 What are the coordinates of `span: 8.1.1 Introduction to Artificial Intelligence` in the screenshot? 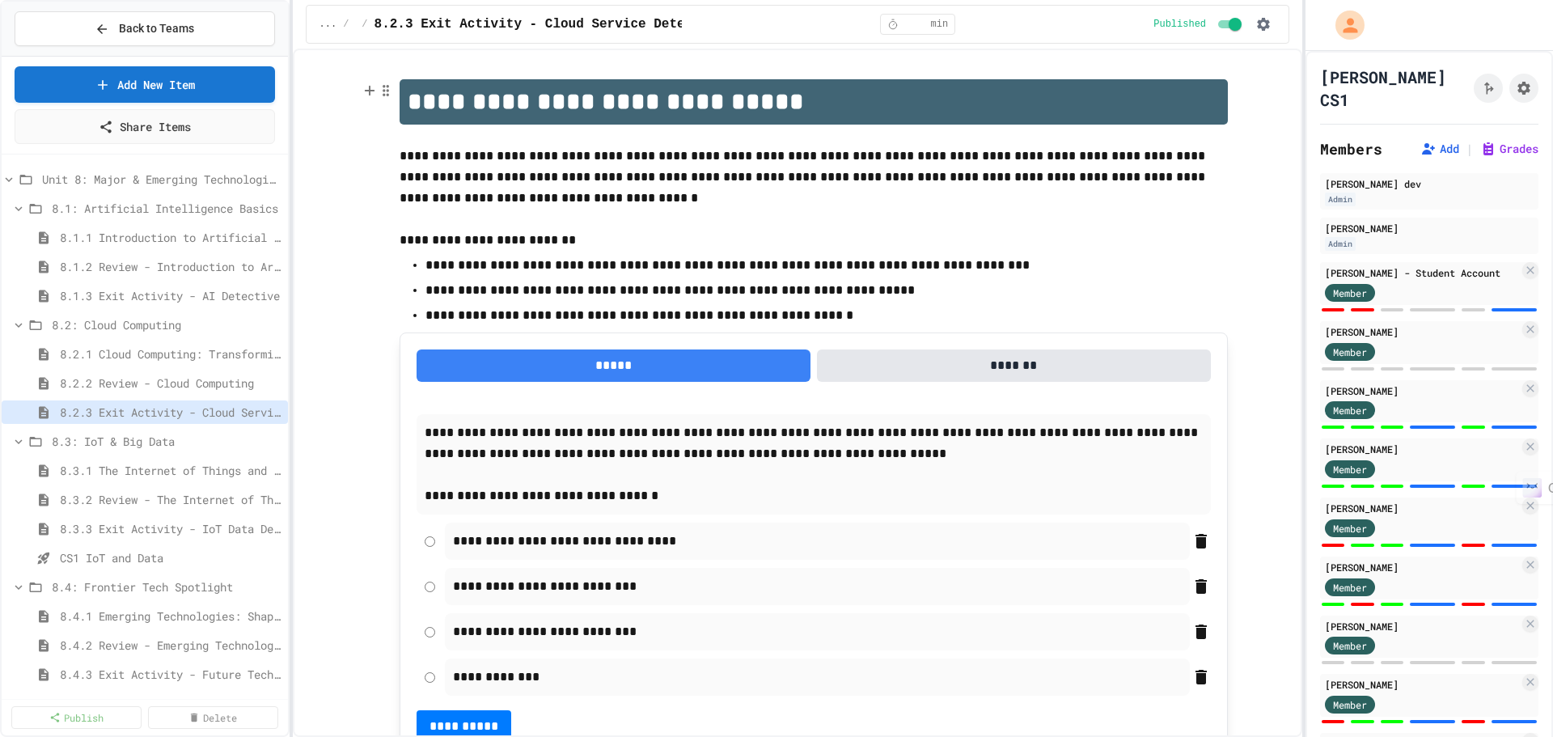 It's located at (171, 237).